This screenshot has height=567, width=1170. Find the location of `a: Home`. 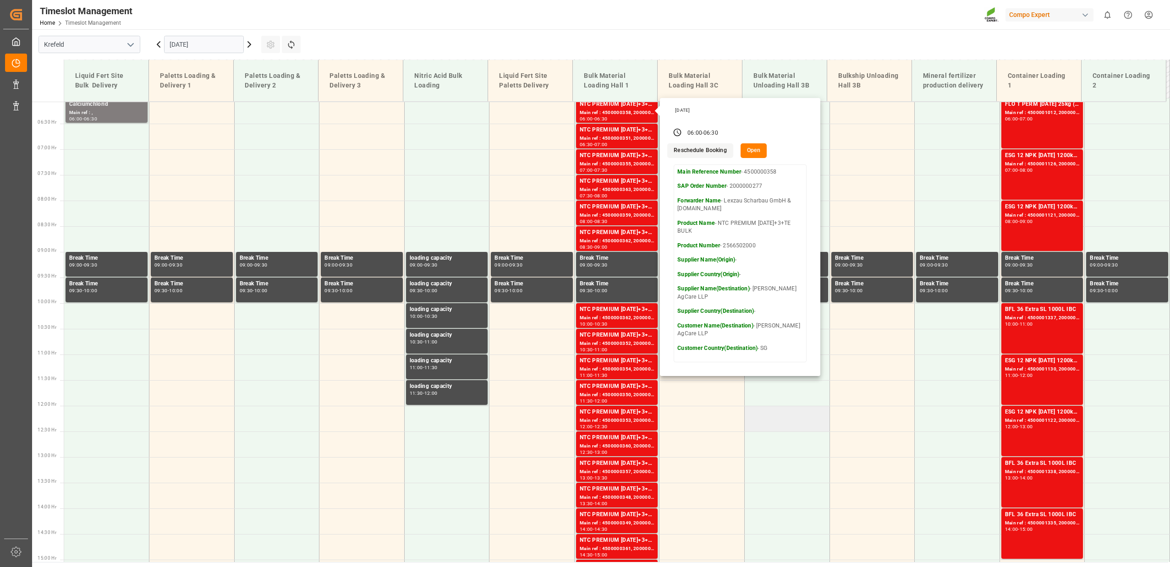

a: Home is located at coordinates (47, 23).